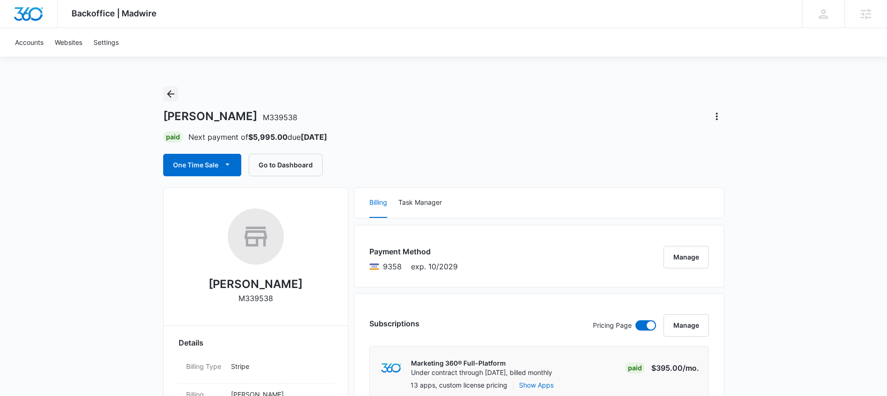 The width and height of the screenshot is (887, 396). What do you see at coordinates (286, 165) in the screenshot?
I see `a: Go to Dashboard` at bounding box center [286, 165].